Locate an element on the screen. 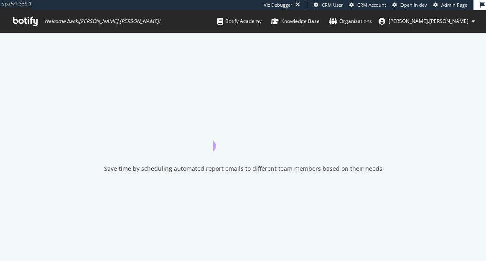 This screenshot has height=261, width=486. div: Knowledge Base is located at coordinates (295, 21).